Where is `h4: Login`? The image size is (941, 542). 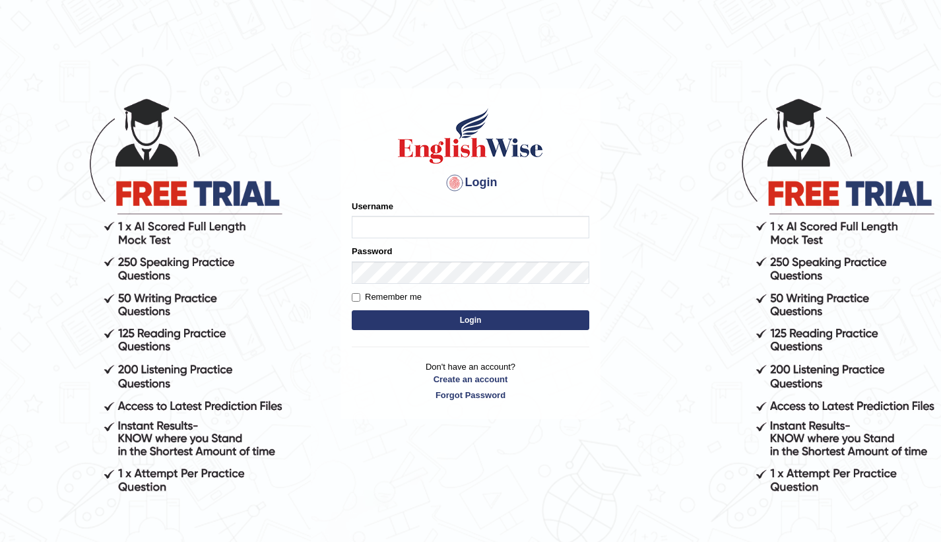 h4: Login is located at coordinates (471, 183).